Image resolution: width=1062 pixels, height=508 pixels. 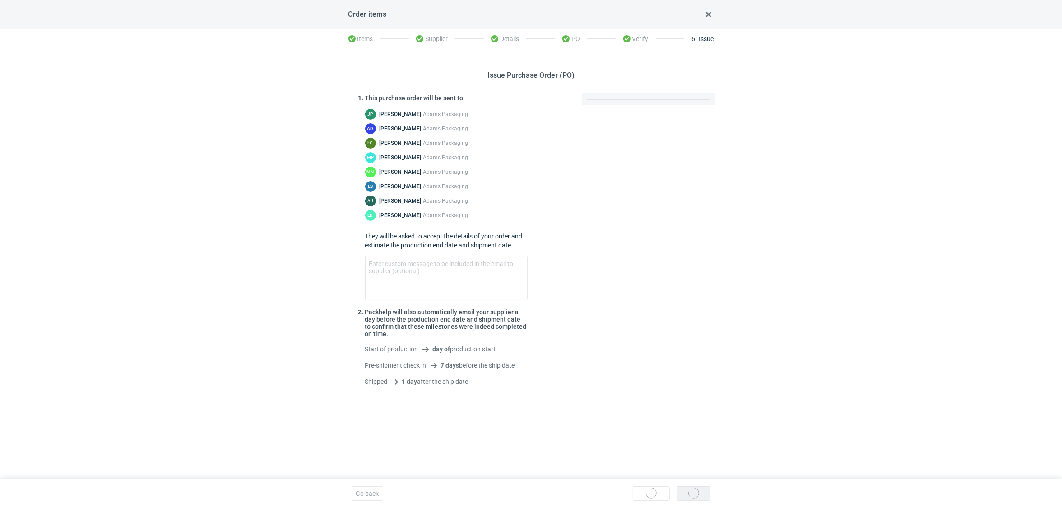 I want to click on li: Issue, so click(x=699, y=39).